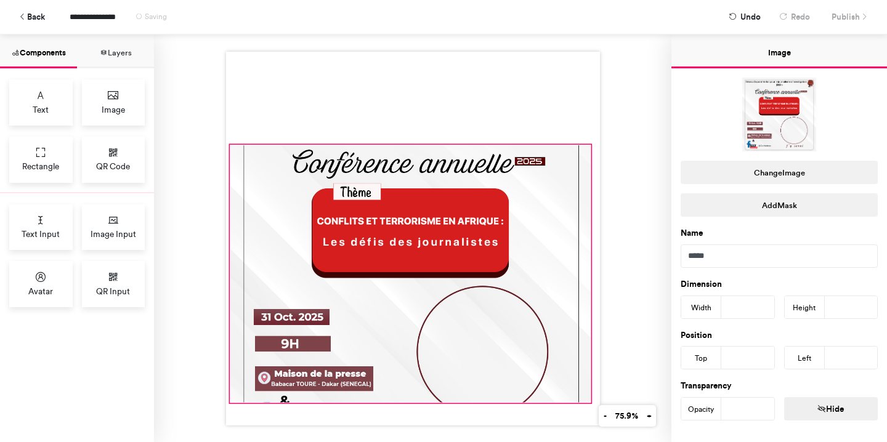 The width and height of the screenshot is (887, 442). I want to click on label: Name, so click(692, 234).